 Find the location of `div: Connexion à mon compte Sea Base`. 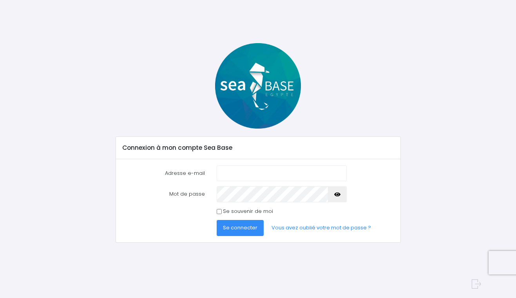

div: Connexion à mon compte Sea Base is located at coordinates (258, 148).